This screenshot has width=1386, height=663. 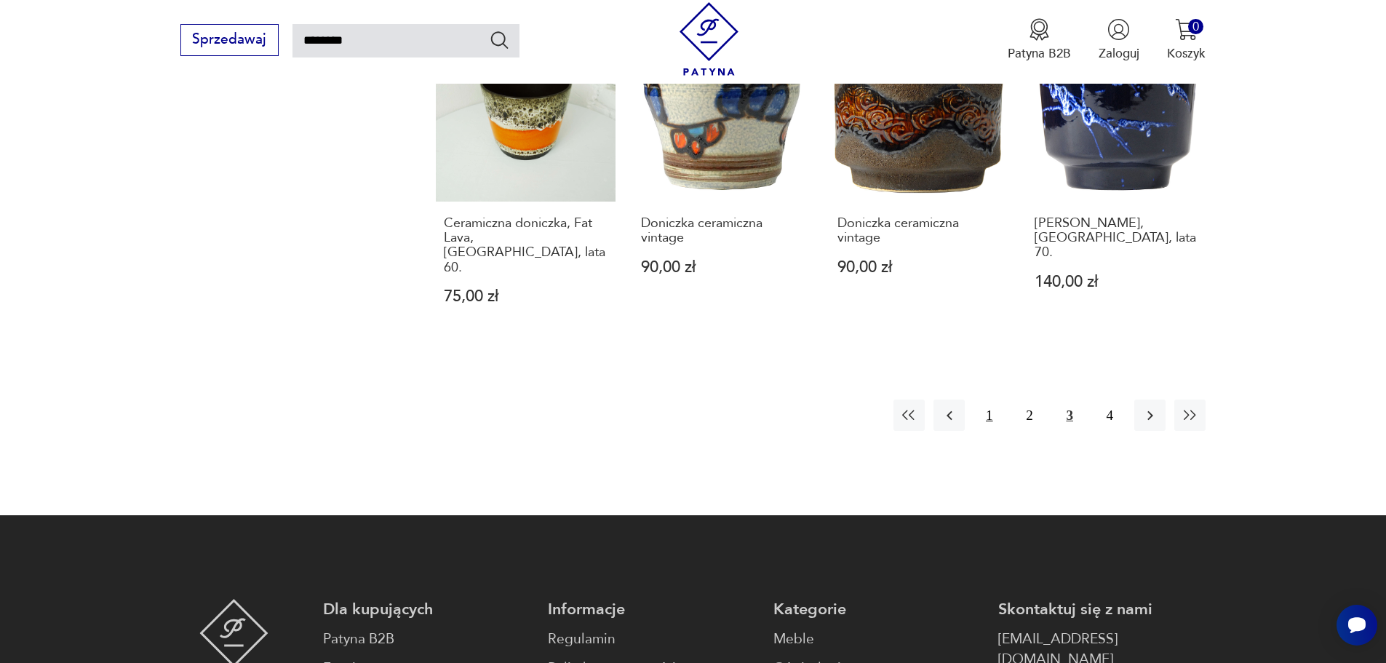 What do you see at coordinates (1070, 415) in the screenshot?
I see `button: 3` at bounding box center [1070, 415].